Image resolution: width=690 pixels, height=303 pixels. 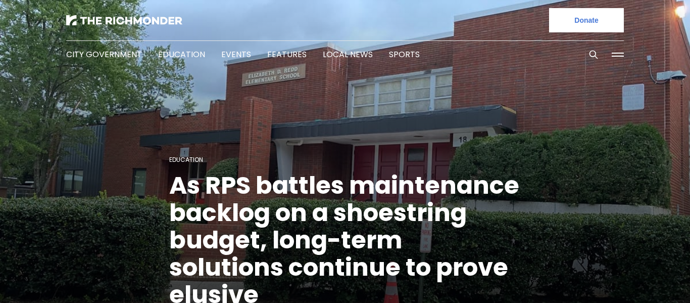 I want to click on a: Donate, so click(x=586, y=20).